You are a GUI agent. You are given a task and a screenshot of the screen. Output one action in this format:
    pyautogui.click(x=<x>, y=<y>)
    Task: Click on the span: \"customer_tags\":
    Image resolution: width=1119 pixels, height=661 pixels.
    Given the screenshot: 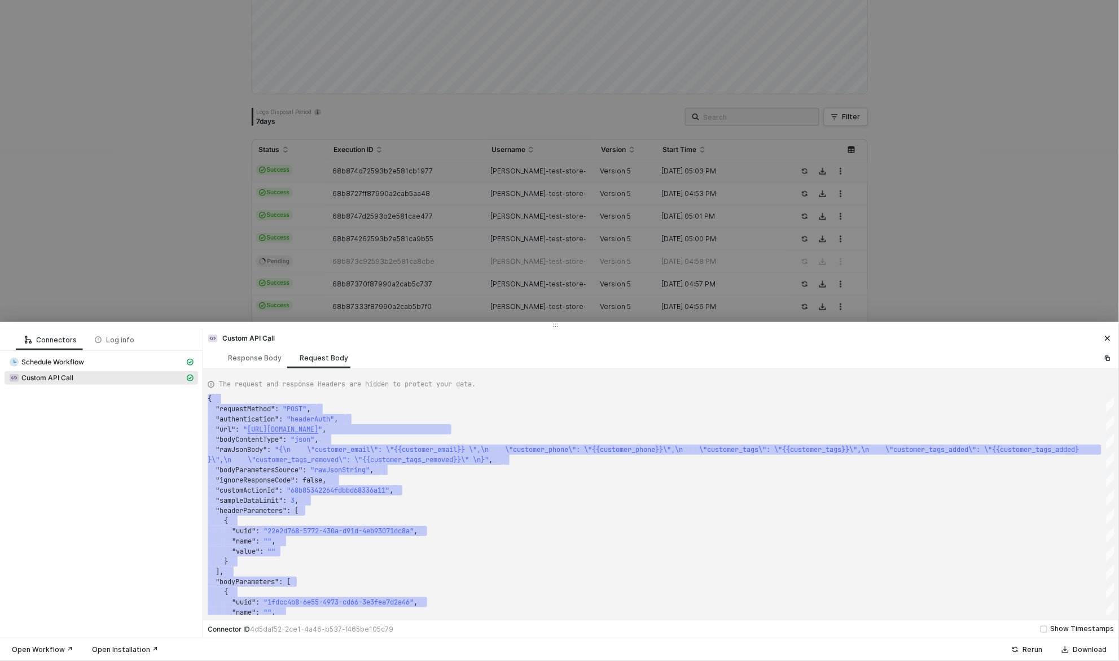 What is the action you would take?
    pyautogui.click(x=735, y=449)
    